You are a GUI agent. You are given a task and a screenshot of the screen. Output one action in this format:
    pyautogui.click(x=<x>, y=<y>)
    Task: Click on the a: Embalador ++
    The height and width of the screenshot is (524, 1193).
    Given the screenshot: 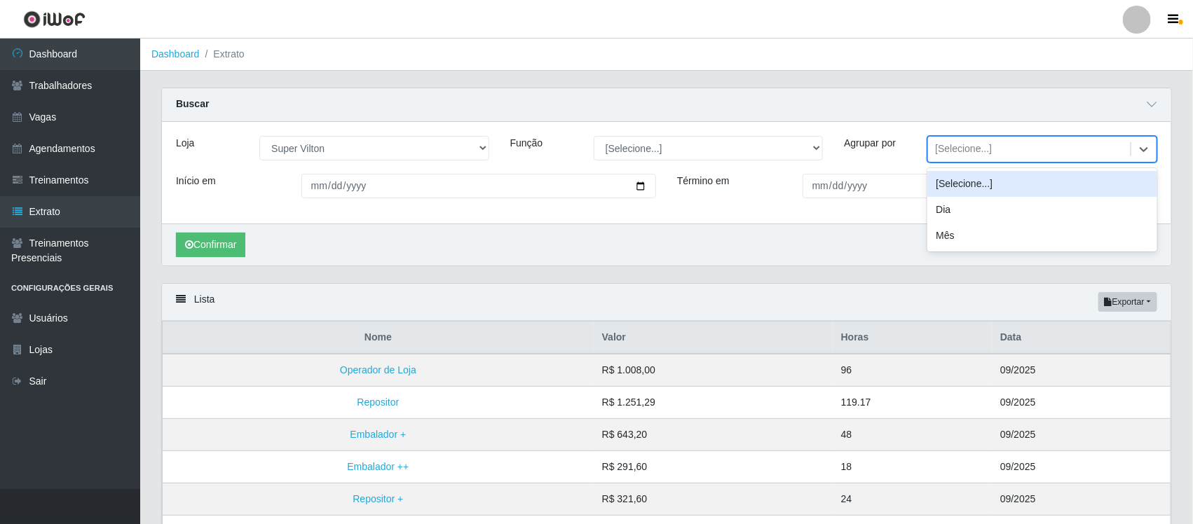 What is the action you would take?
    pyautogui.click(x=378, y=467)
    